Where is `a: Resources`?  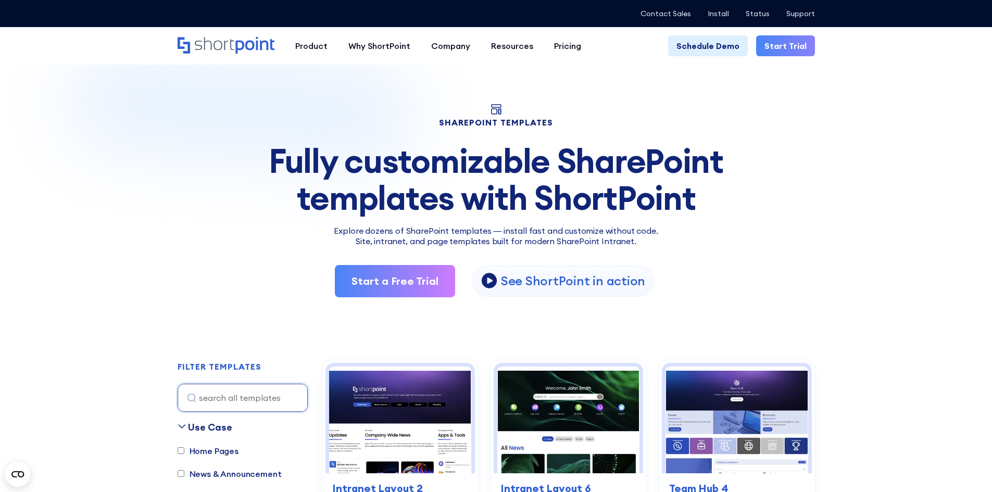
a: Resources is located at coordinates (512, 46).